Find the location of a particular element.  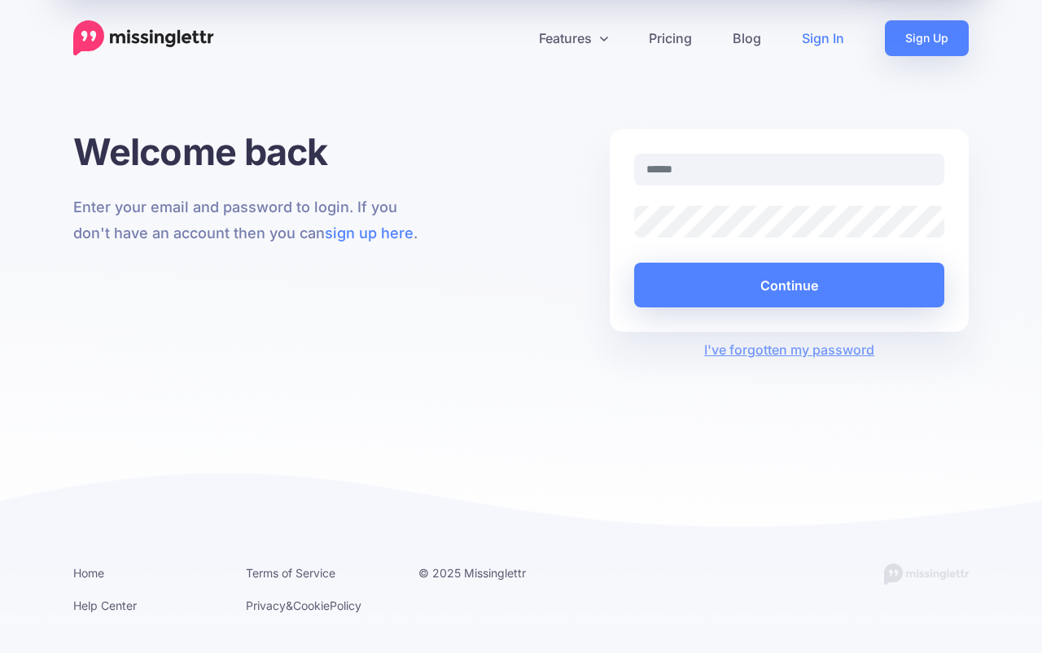

a: Help Center is located at coordinates (105, 605).